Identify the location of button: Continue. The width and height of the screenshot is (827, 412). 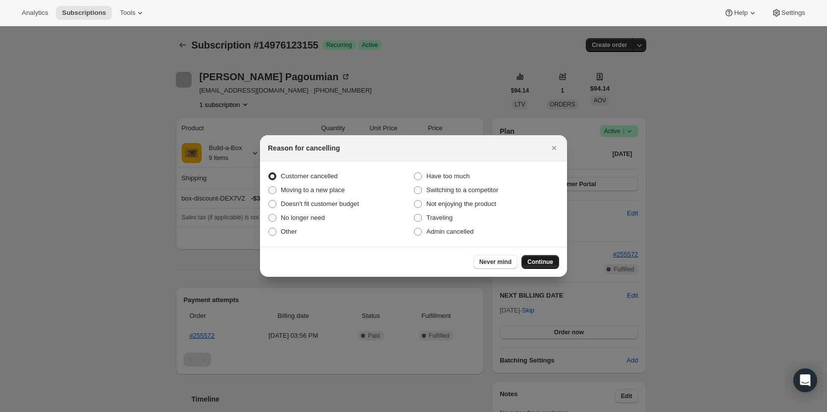
(540, 262).